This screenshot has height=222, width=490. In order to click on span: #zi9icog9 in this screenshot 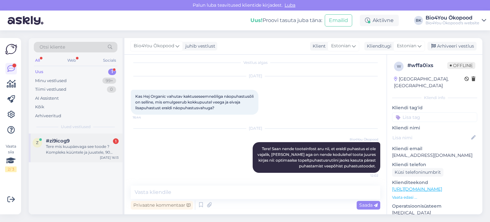, I will do `click(58, 141)`.